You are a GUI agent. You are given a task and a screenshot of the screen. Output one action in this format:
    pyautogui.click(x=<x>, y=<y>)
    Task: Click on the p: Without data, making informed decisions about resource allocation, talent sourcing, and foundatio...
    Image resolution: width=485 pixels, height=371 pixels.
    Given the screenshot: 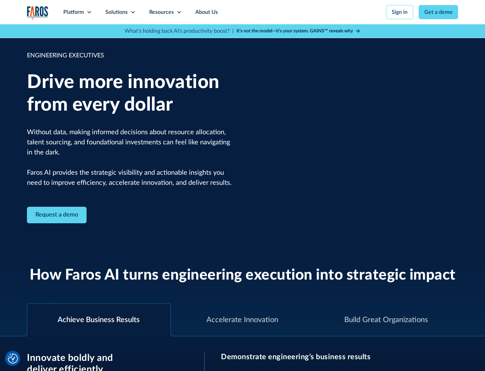 What is the action you would take?
    pyautogui.click(x=130, y=157)
    